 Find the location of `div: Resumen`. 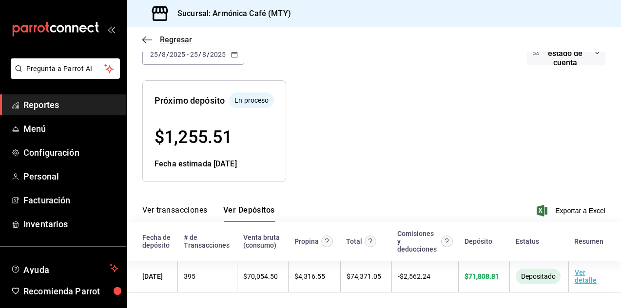

div: Resumen is located at coordinates (588, 242).